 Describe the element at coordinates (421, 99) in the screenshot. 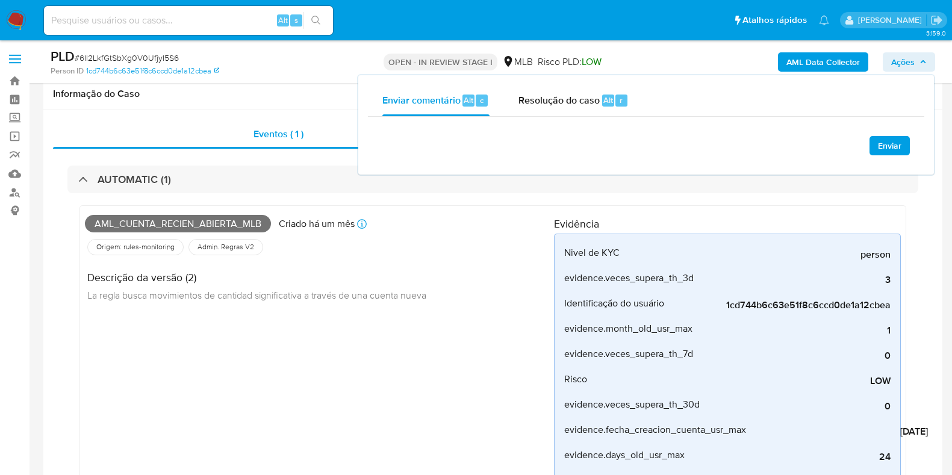

I see `span: Enviar comentário` at that location.